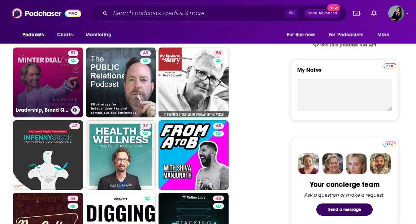  Describe the element at coordinates (344, 185) in the screenshot. I see `div: Your concierge team` at that location.